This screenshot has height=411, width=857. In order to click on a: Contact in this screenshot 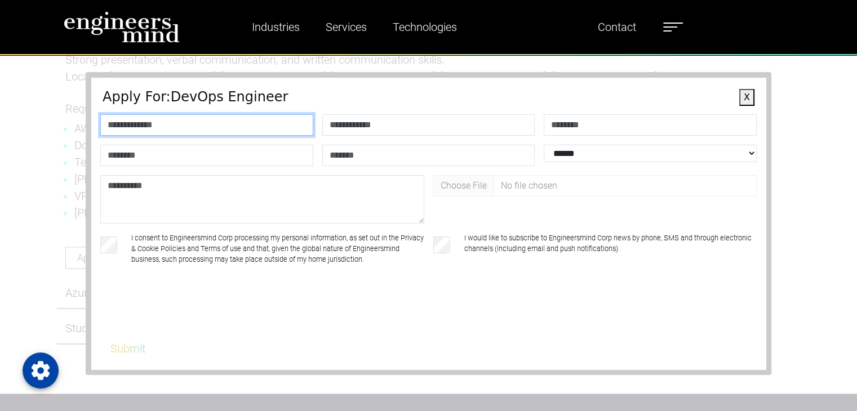, I will do `click(617, 27)`.